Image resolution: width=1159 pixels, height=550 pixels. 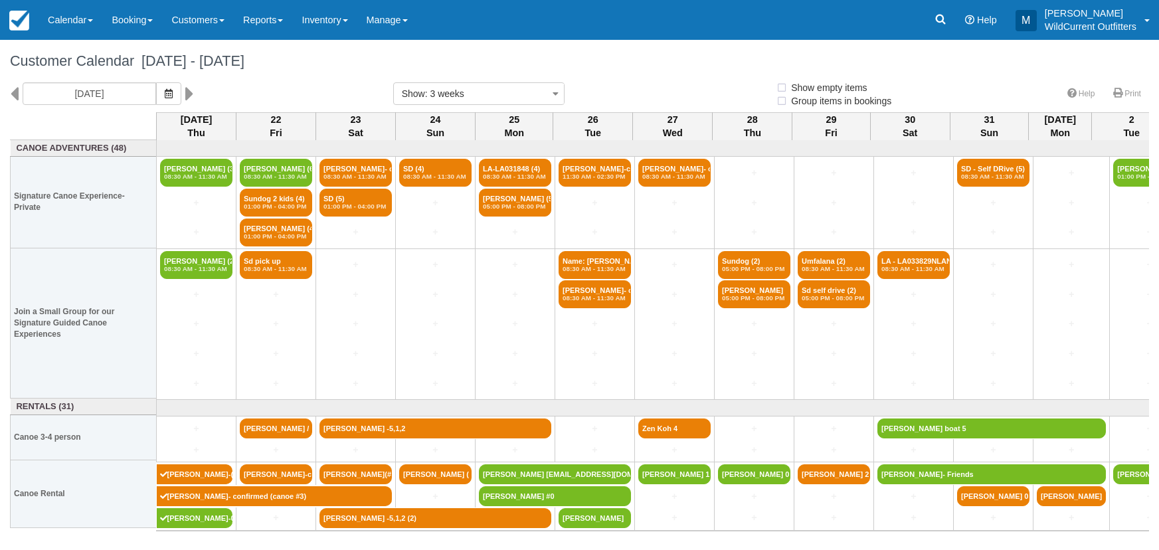 What do you see at coordinates (993, 173) in the screenshot?
I see `a: SD - Self DRive (5)08:30 AM - 11:30 AM` at bounding box center [993, 173].